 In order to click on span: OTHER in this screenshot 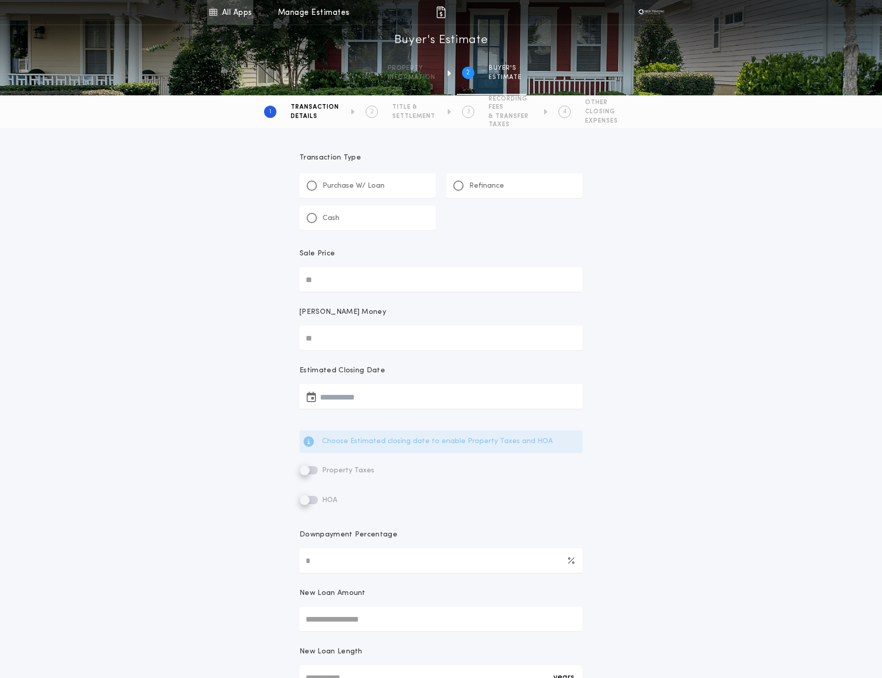, I will do `click(601, 103)`.